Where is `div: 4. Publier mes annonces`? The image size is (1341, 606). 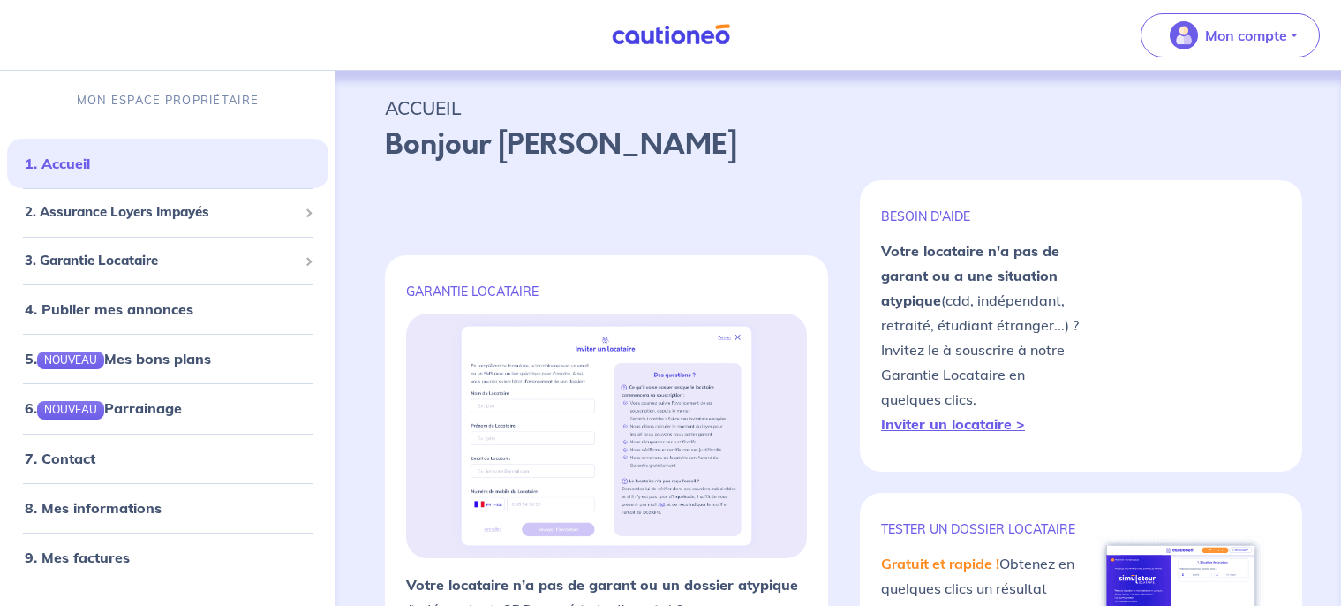 div: 4. Publier mes annonces is located at coordinates (168, 309).